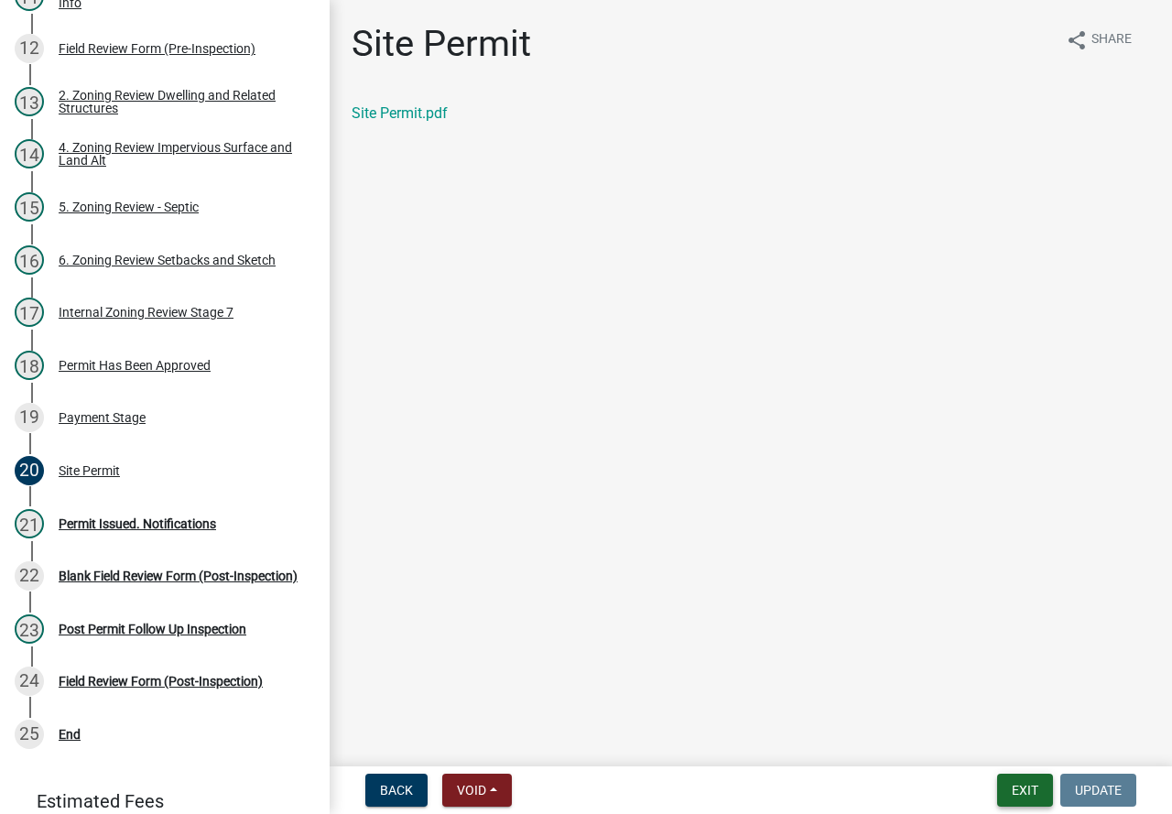 The image size is (1172, 814). I want to click on div: 16, so click(29, 260).